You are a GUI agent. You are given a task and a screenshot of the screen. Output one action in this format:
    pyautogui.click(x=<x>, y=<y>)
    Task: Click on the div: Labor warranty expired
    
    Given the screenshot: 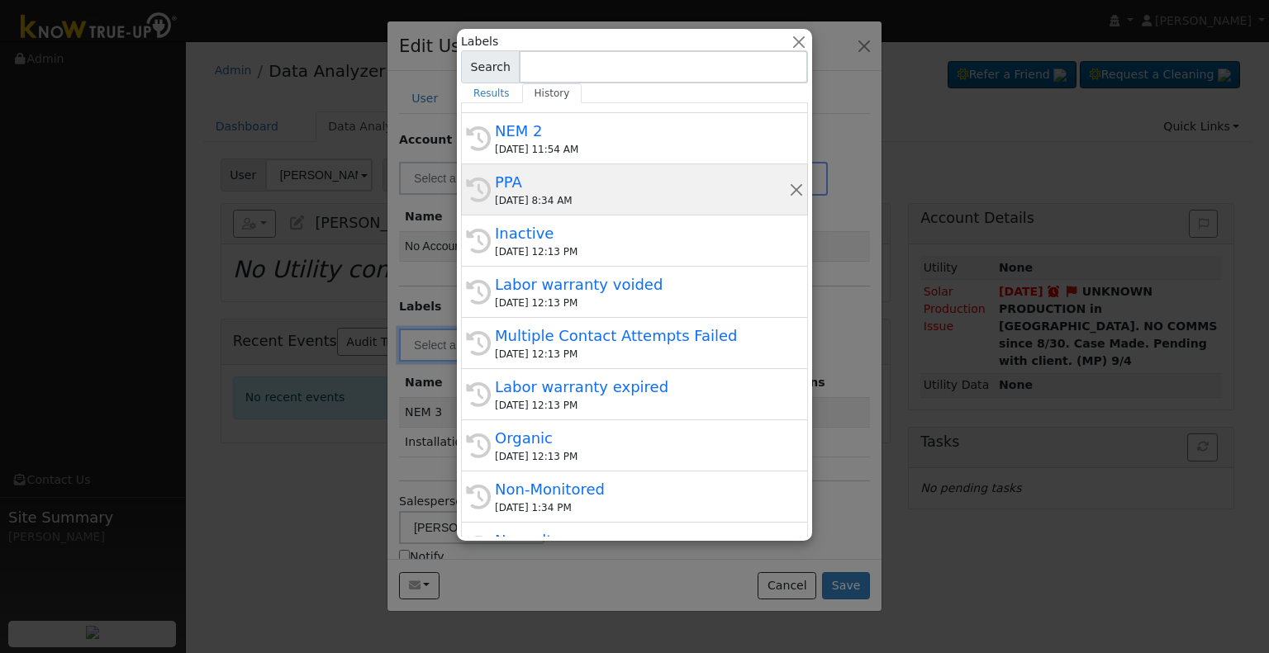 What is the action you would take?
    pyautogui.click(x=642, y=387)
    